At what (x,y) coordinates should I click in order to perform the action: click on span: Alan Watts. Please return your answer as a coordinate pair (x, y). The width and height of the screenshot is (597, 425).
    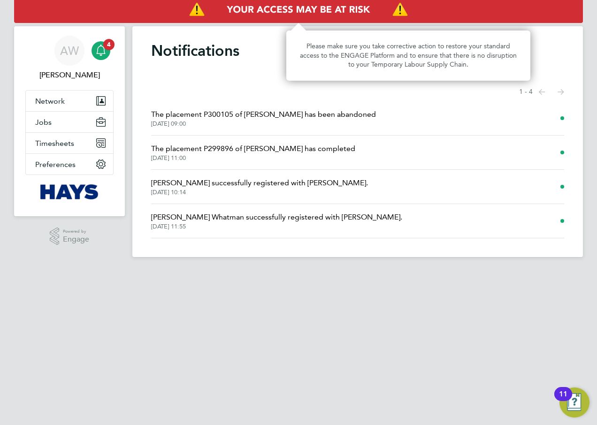
    Looking at the image, I should click on (69, 75).